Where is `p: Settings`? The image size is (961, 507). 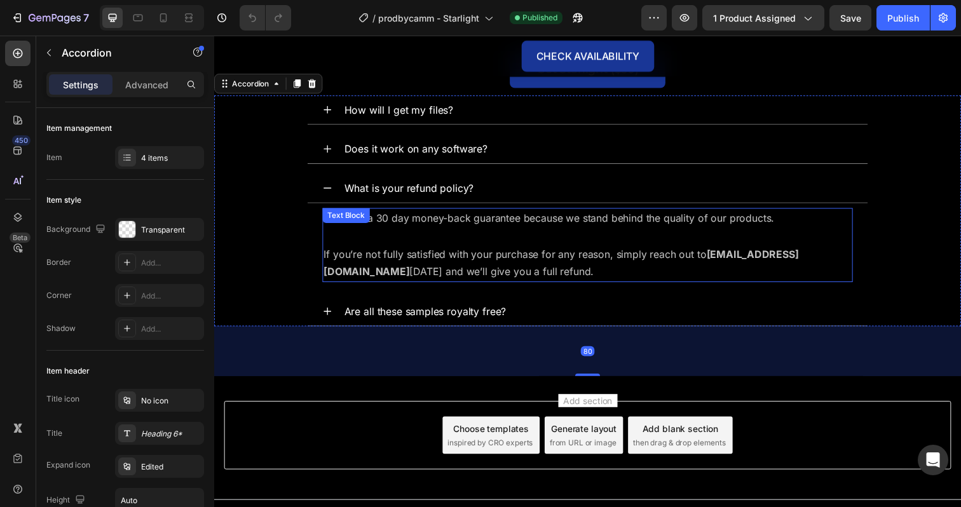 p: Settings is located at coordinates (81, 85).